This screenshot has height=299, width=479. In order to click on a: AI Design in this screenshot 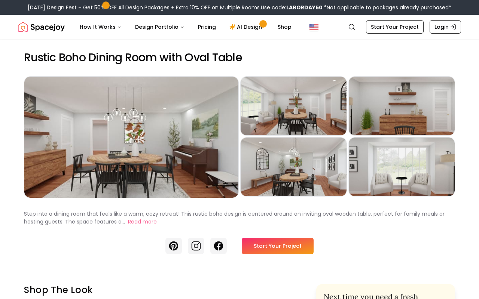, I will do `click(247, 27)`.